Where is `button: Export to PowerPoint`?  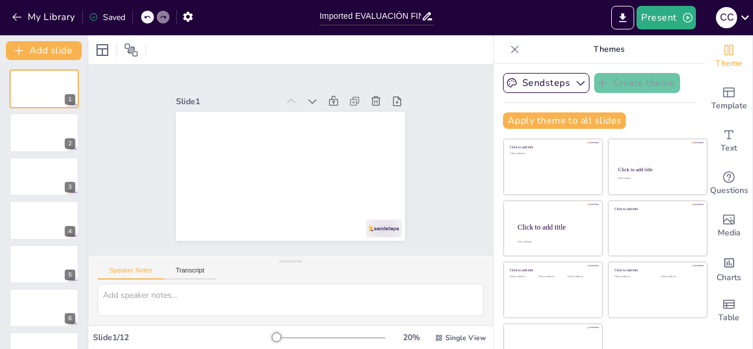
button: Export to PowerPoint is located at coordinates (623, 18).